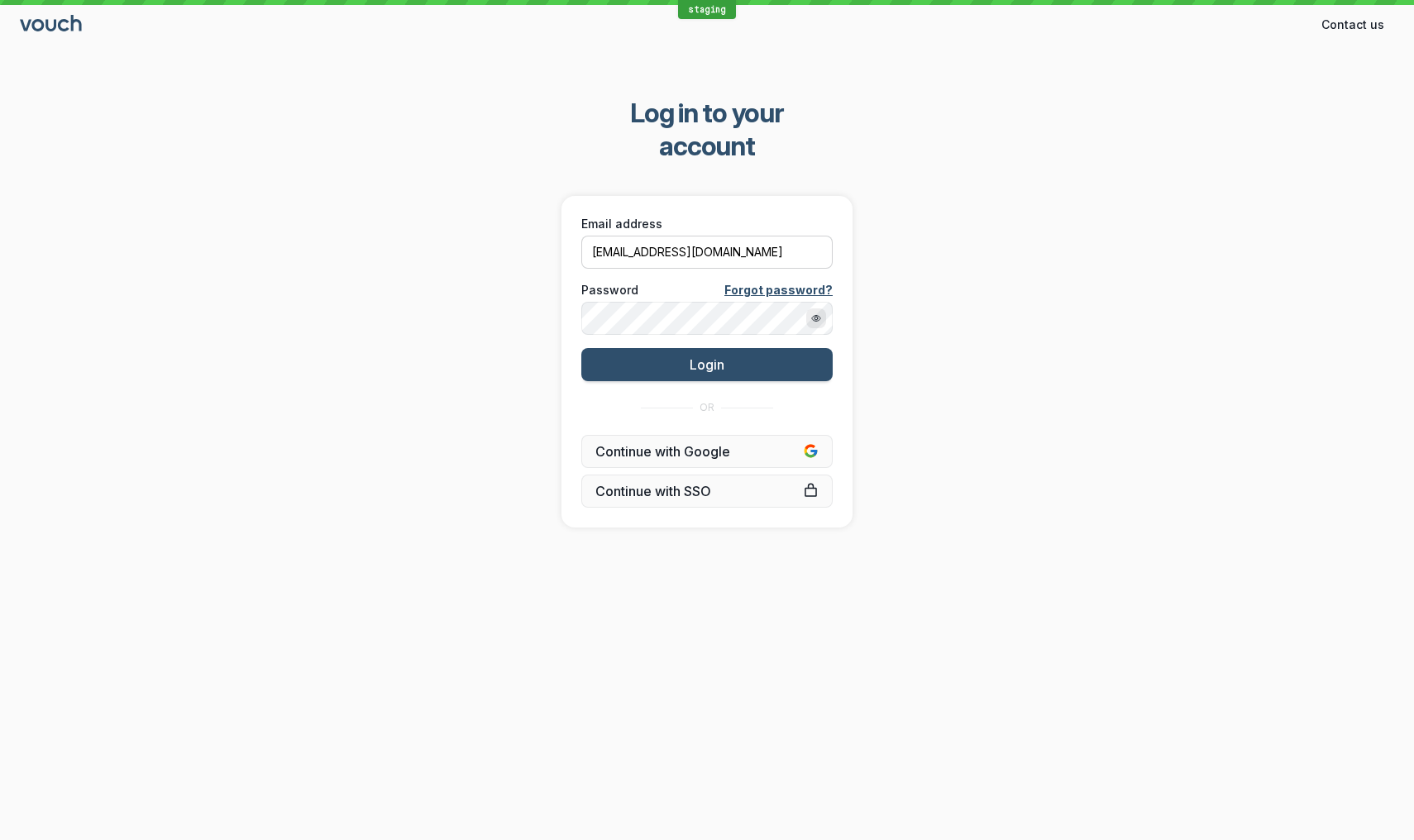 The width and height of the screenshot is (1414, 840). What do you see at coordinates (816, 318) in the screenshot?
I see `button: Show password` at bounding box center [816, 318].